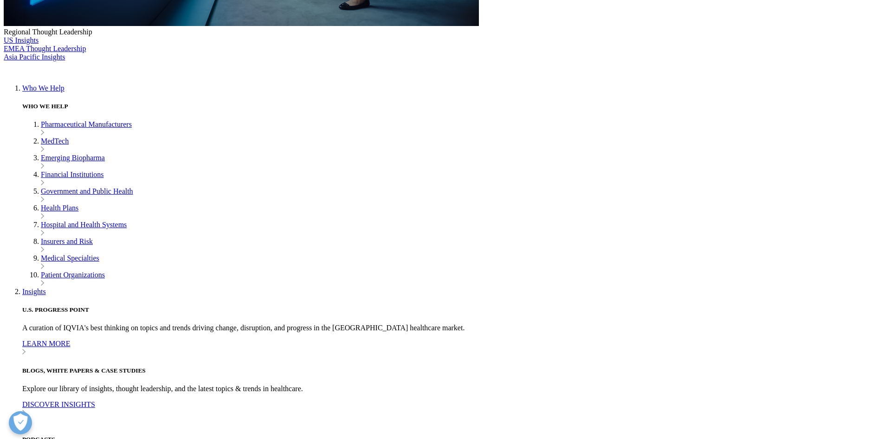 Image resolution: width=884 pixels, height=439 pixels. What do you see at coordinates (21, 40) in the screenshot?
I see `a: US Insights` at bounding box center [21, 40].